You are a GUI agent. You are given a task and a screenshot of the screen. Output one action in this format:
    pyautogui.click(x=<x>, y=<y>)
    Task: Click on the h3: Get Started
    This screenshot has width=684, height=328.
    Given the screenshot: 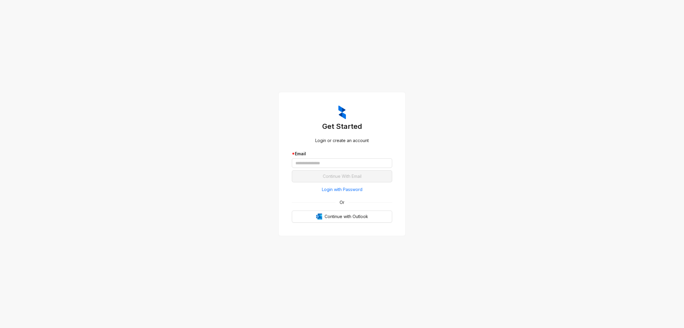 What is the action you would take?
    pyautogui.click(x=342, y=127)
    